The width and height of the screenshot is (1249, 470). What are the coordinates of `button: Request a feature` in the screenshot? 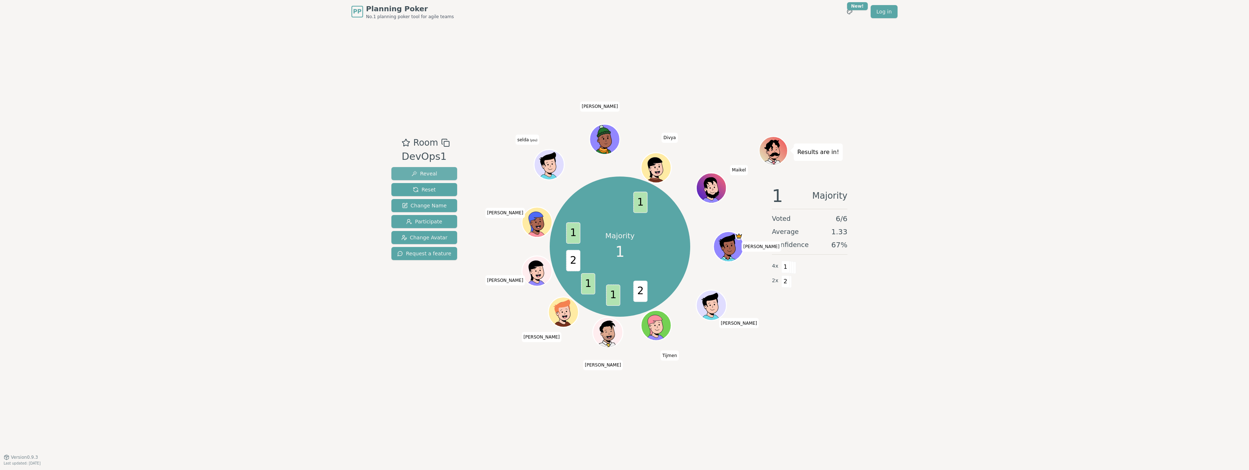 It's located at (424, 253).